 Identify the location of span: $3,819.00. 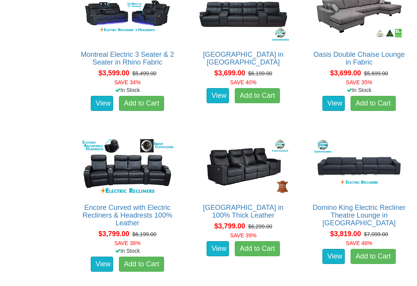
(346, 234).